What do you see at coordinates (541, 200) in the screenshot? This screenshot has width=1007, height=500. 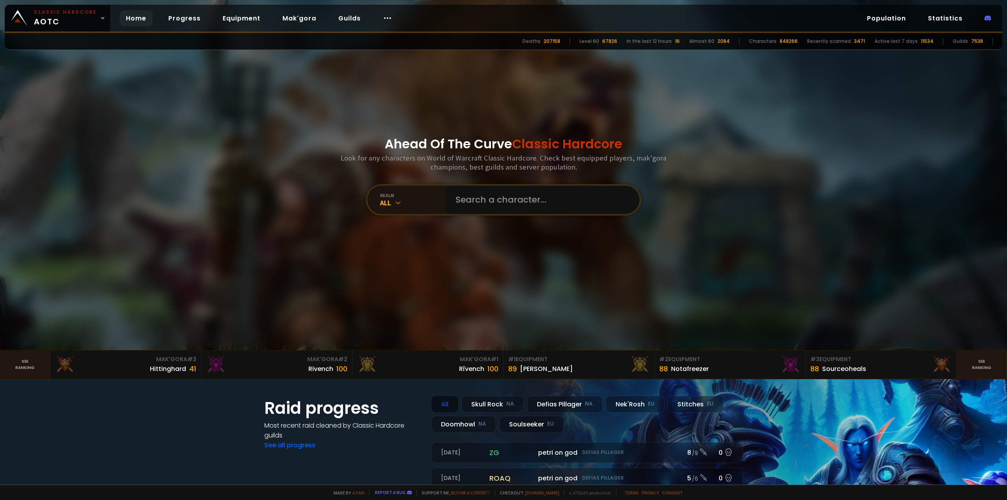 I see `input: Search a character...` at bounding box center [541, 200].